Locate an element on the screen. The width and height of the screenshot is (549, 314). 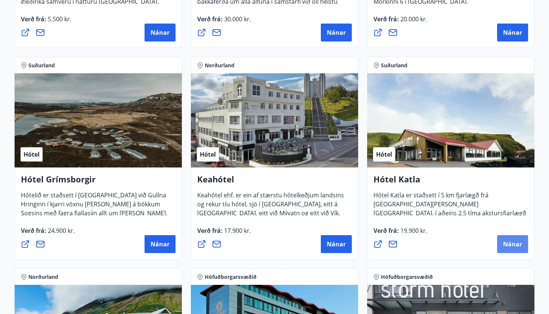
span: 17.900 kr. is located at coordinates (237, 230).